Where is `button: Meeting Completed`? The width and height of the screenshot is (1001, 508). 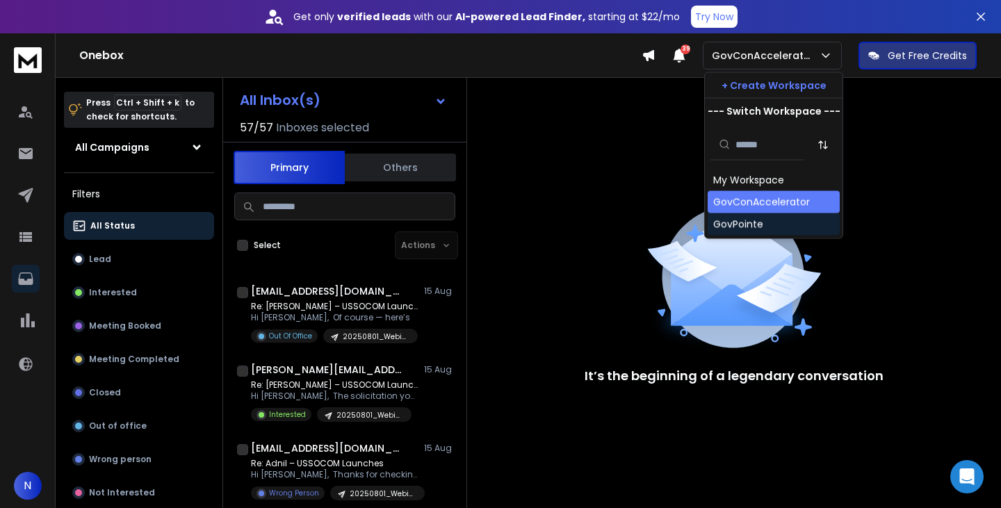
button: Meeting Completed is located at coordinates (139, 359).